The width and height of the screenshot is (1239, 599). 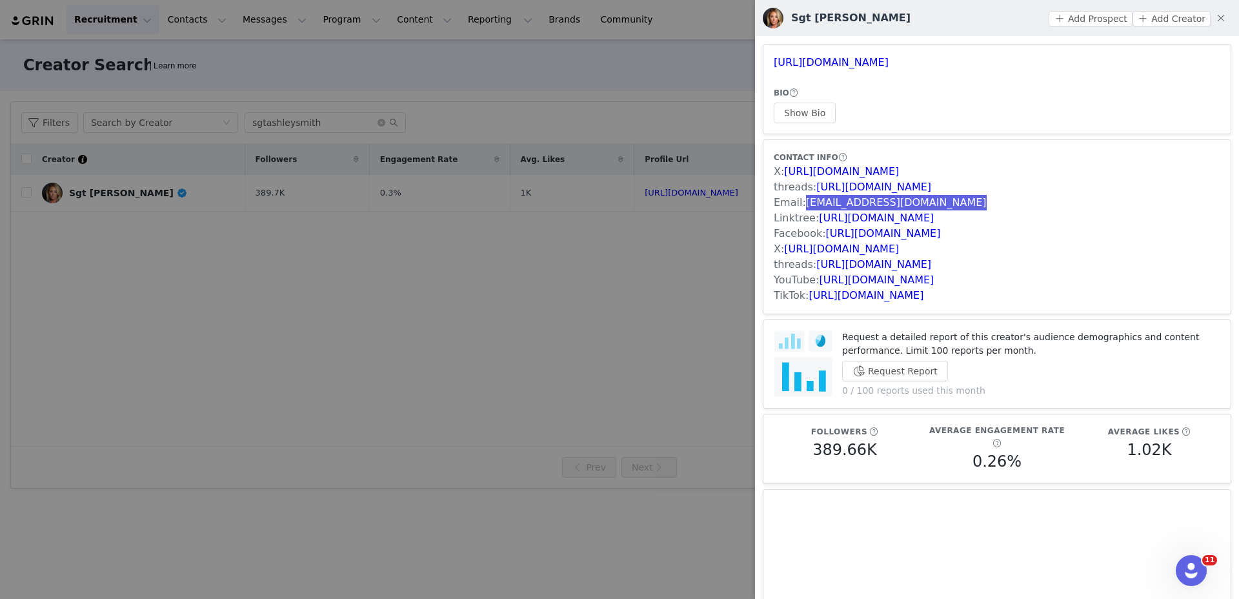 What do you see at coordinates (1031, 344) in the screenshot?
I see `p: Request a detailed report of this creator's audience demographics and content performance. Limit ...` at bounding box center [1031, 344].